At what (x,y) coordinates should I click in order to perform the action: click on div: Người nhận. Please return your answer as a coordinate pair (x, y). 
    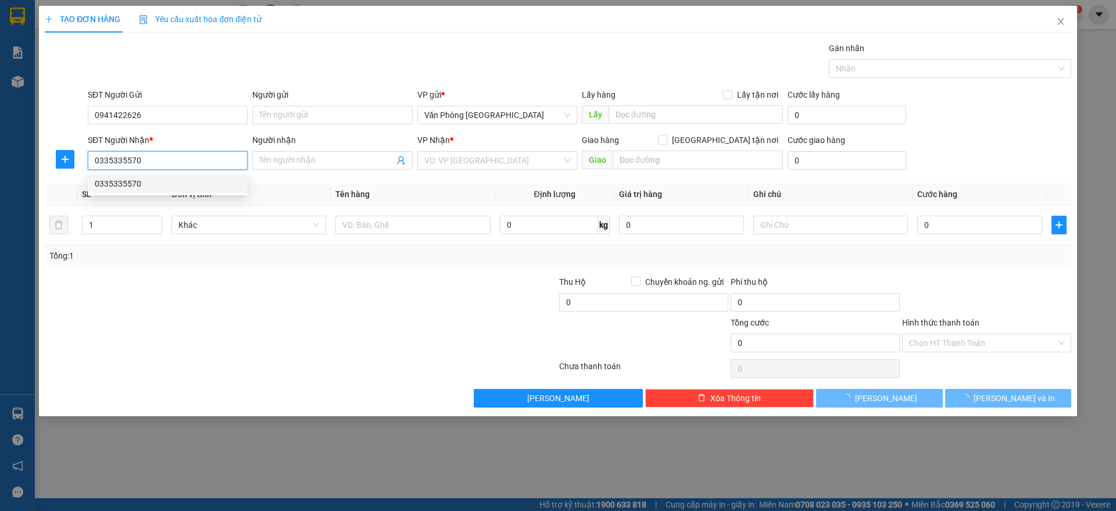
    Looking at the image, I should click on (332, 140).